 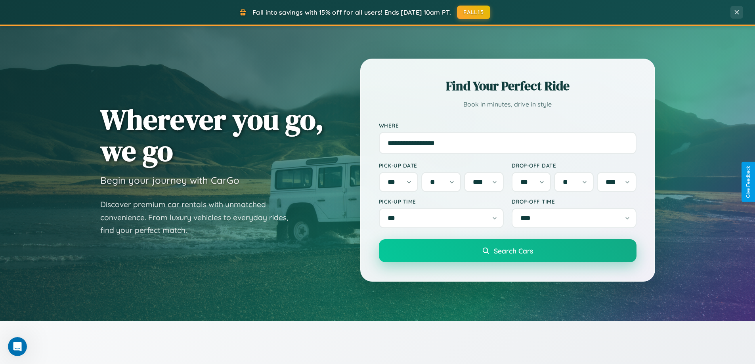 What do you see at coordinates (212, 135) in the screenshot?
I see `h1: Wherever you go, we go` at bounding box center [212, 135].